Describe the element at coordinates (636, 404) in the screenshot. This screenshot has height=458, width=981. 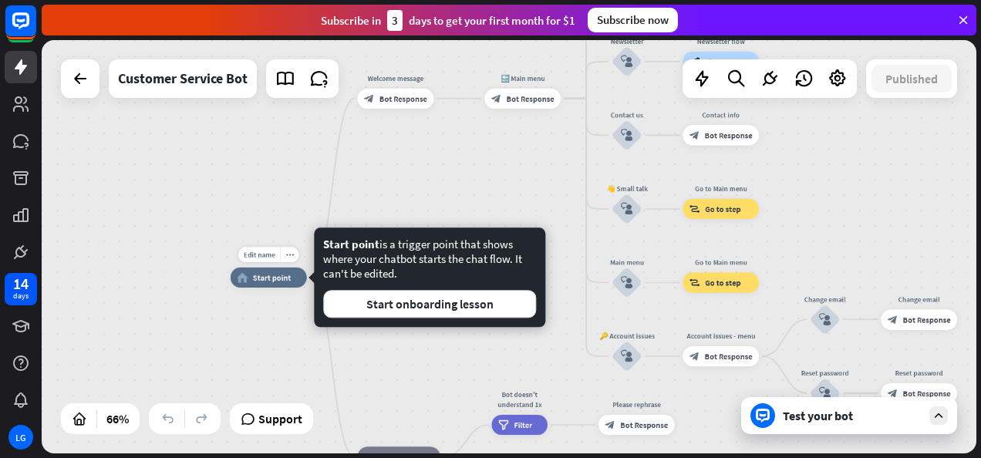
I see `div: Please rephrase` at that location.